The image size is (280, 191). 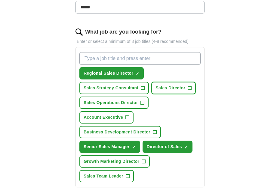 What do you see at coordinates (110, 147) in the screenshot?
I see `button: Senior Sales Manager✓` at bounding box center [110, 147].